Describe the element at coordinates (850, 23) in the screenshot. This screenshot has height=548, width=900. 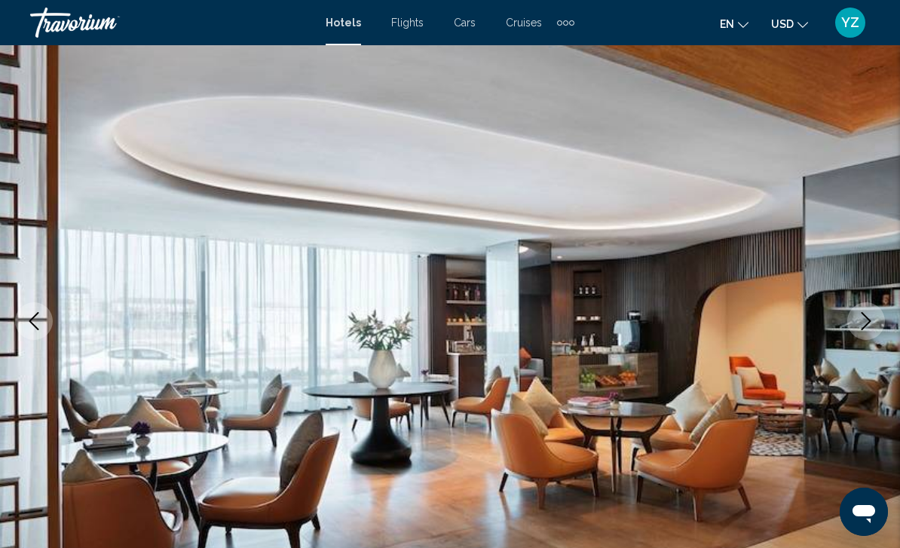
I see `span: YZ` at that location.